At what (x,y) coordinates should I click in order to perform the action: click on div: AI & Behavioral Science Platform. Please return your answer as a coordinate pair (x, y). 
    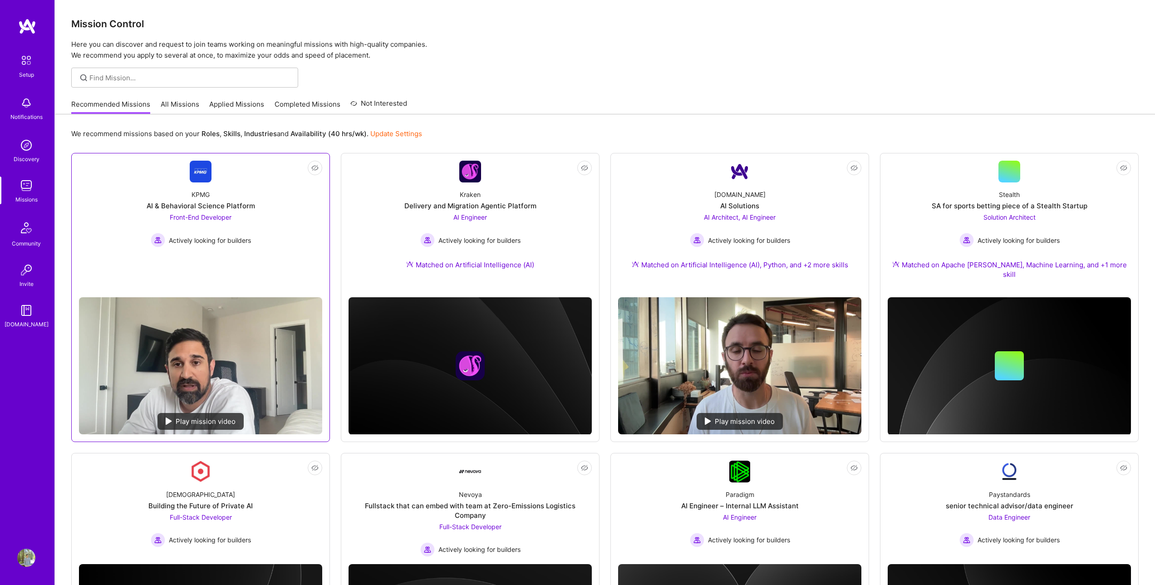
    Looking at the image, I should click on (201, 206).